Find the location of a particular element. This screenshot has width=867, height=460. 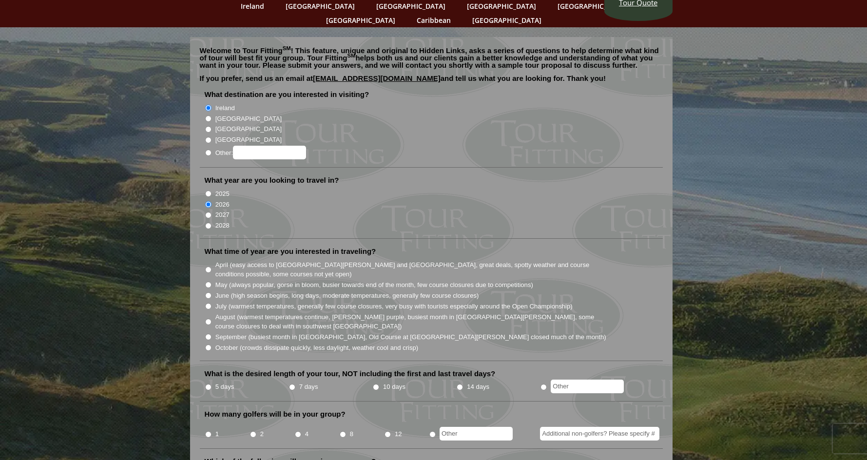

label: Other: is located at coordinates (261, 152).